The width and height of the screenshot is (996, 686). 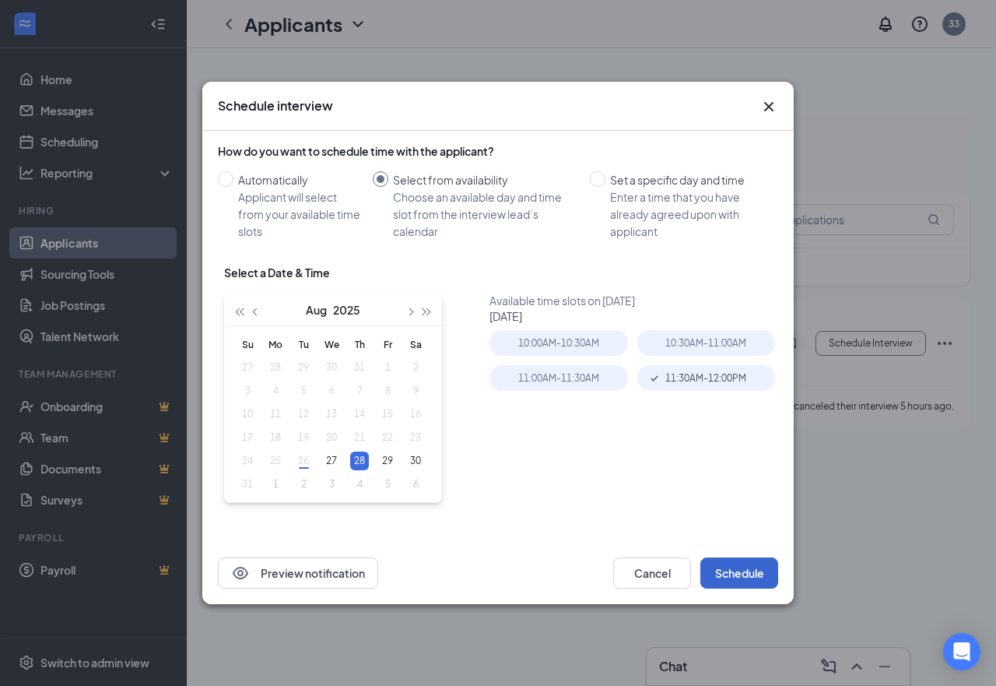 I want to click on td: 2025-08-30, so click(x=416, y=461).